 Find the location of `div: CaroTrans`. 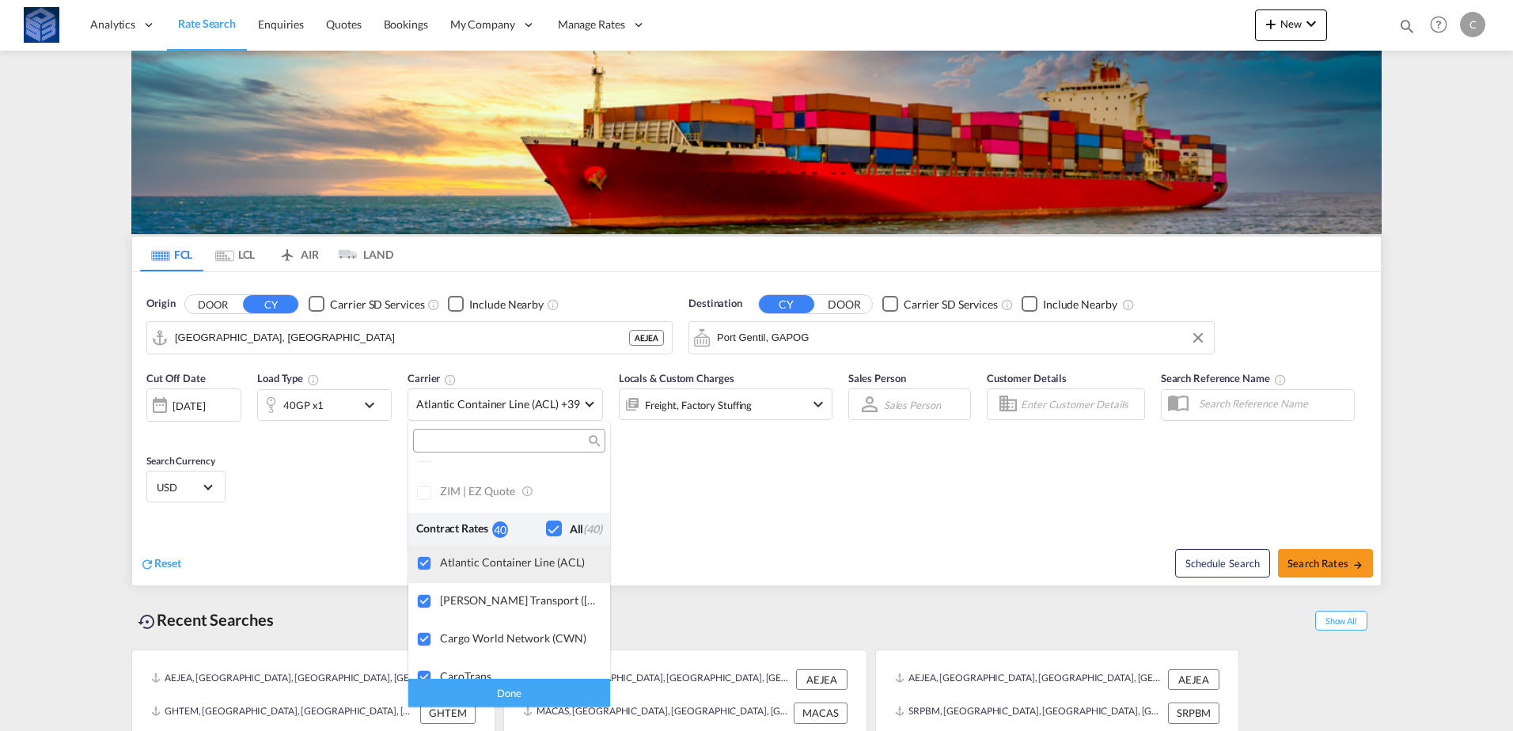

div: CaroTrans is located at coordinates (518, 676).